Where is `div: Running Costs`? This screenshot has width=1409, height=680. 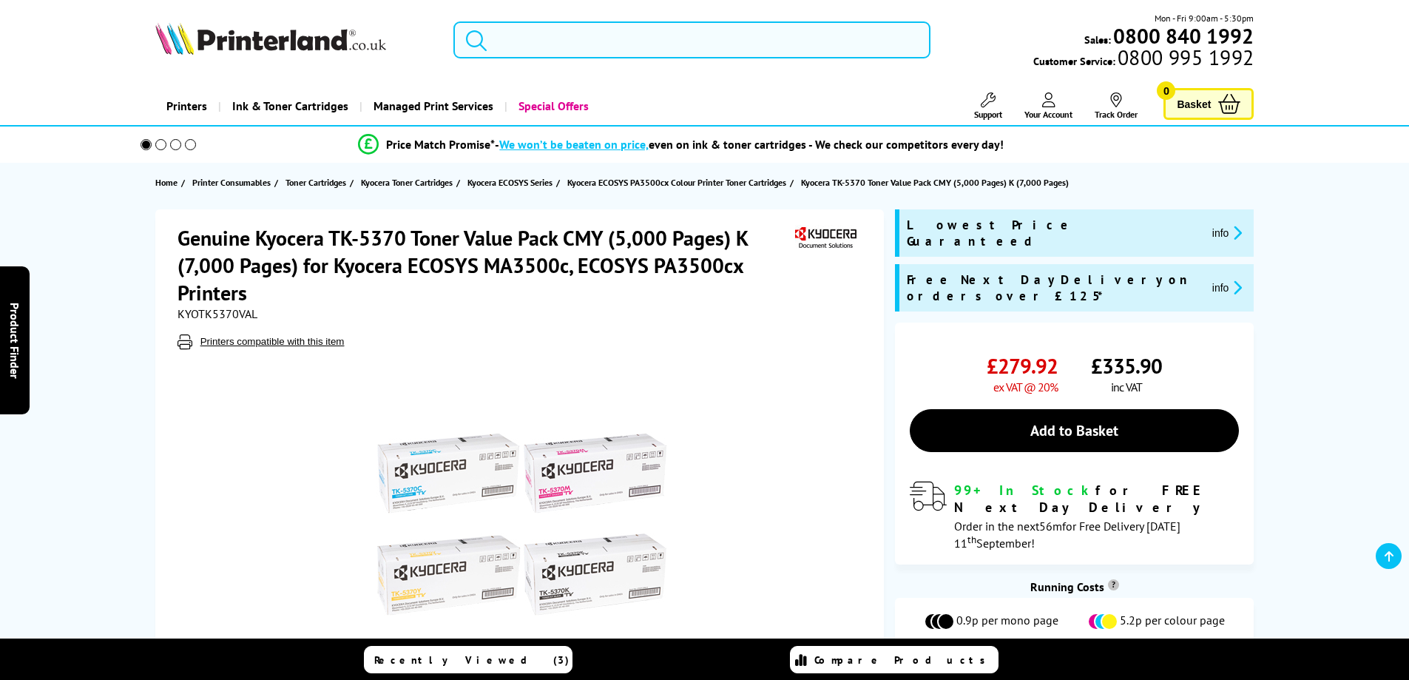 div: Running Costs is located at coordinates (1074, 586).